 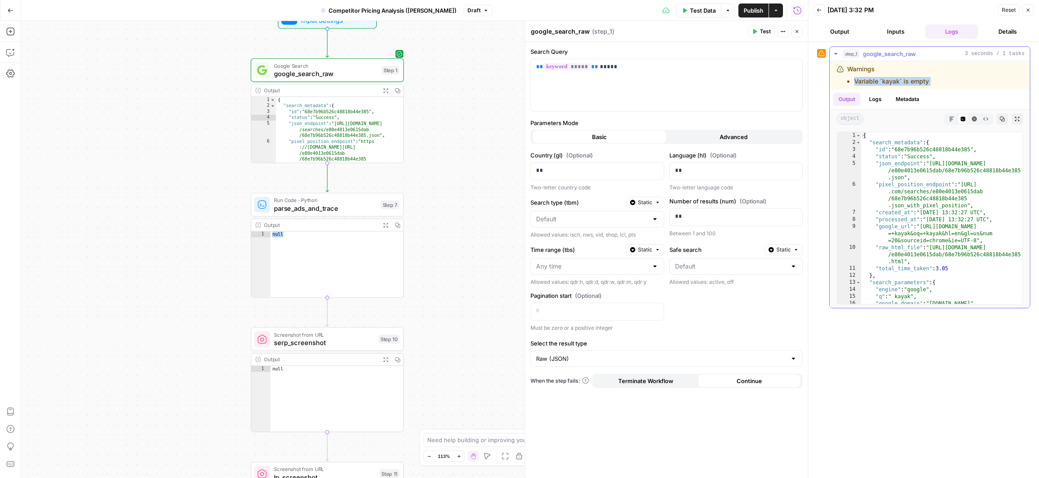 I want to click on span: google_search_raw, so click(x=889, y=54).